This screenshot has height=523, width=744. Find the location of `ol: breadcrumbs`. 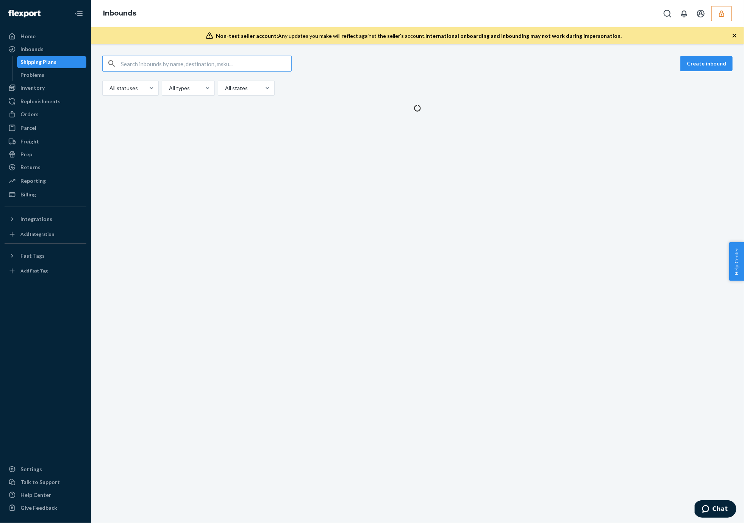

ol: breadcrumbs is located at coordinates (120, 14).